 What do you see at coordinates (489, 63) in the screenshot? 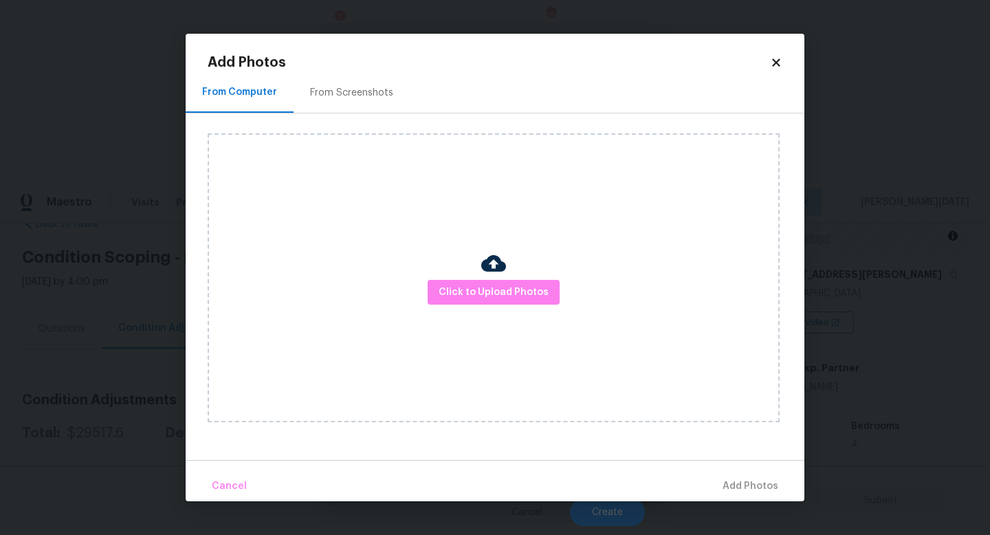
I see `h2: Add Photos` at bounding box center [489, 63].